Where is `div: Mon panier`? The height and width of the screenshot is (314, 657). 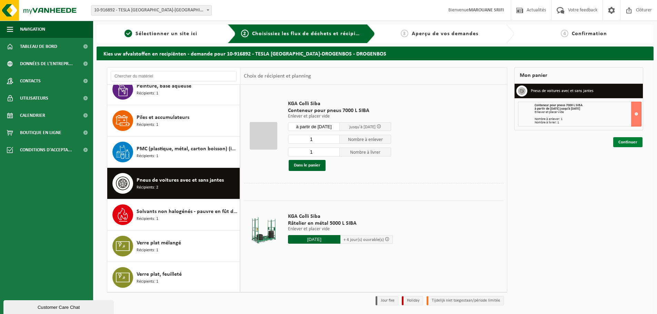
div: Mon panier is located at coordinates (579, 76).